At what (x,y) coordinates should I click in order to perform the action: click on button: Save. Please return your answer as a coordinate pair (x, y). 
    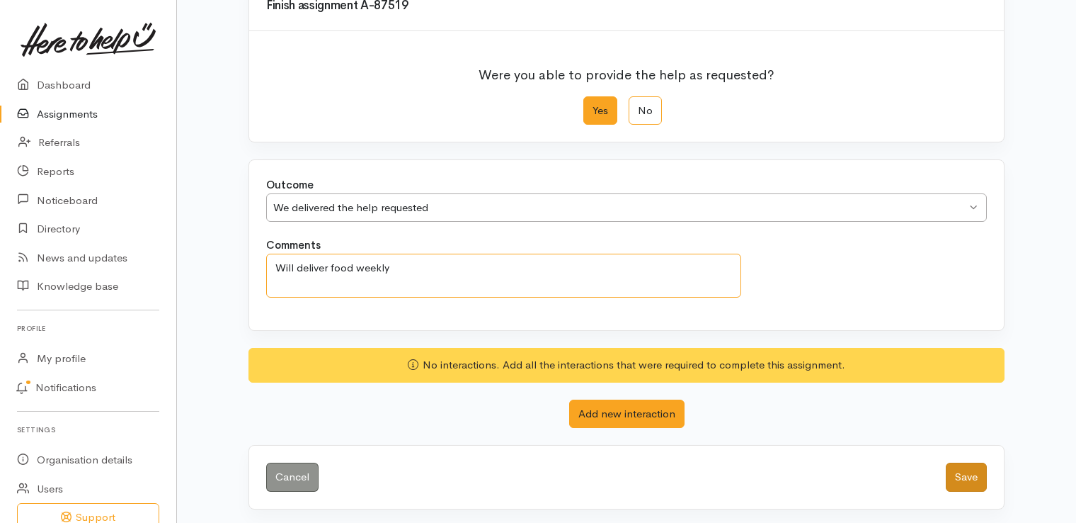
    Looking at the image, I should click on (967, 477).